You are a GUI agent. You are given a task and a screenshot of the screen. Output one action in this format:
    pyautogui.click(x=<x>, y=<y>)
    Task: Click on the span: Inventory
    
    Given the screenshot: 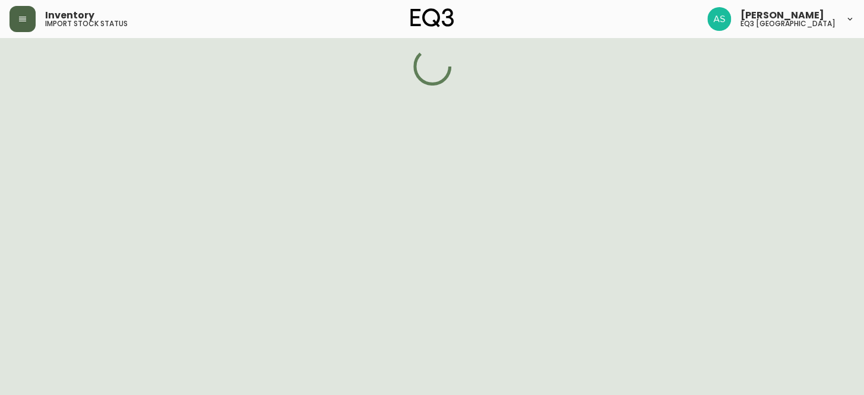 What is the action you would take?
    pyautogui.click(x=69, y=15)
    